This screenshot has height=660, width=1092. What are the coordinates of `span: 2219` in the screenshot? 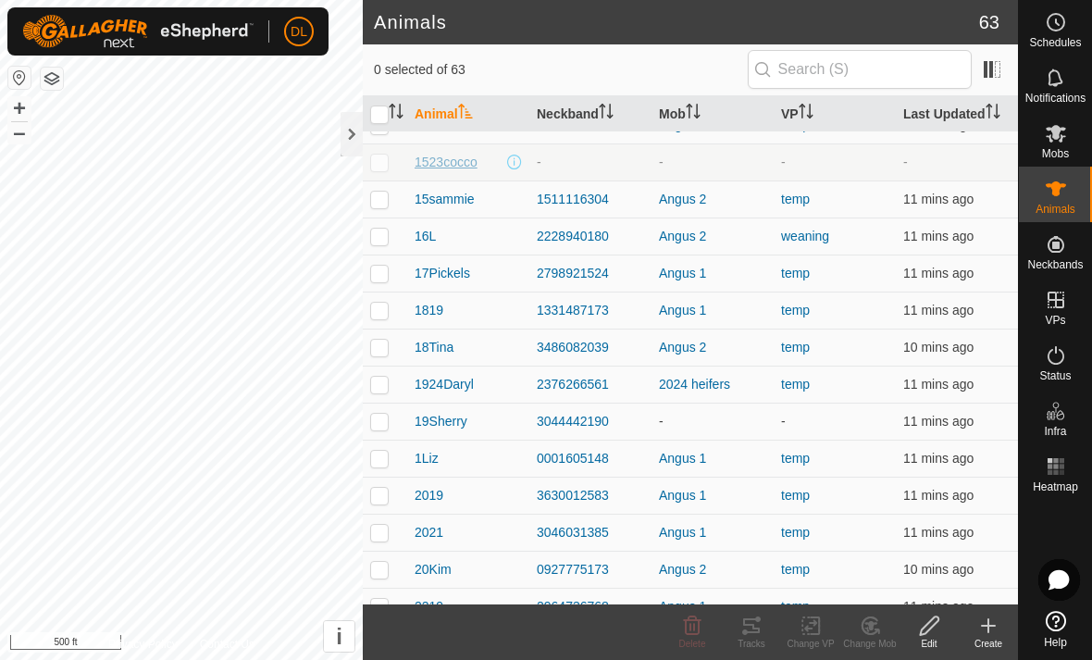 It's located at (428, 606).